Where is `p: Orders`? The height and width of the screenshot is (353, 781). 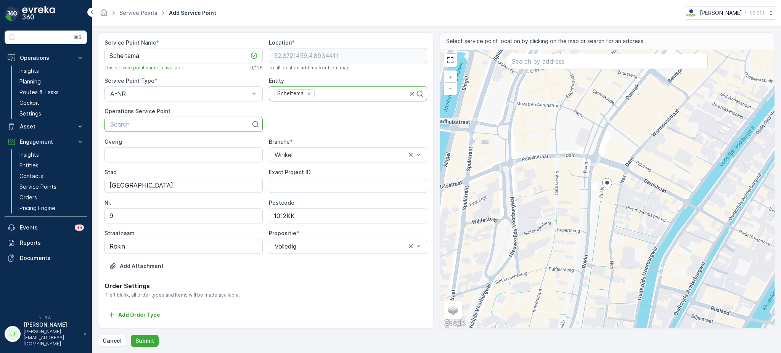
p: Orders is located at coordinates (28, 198).